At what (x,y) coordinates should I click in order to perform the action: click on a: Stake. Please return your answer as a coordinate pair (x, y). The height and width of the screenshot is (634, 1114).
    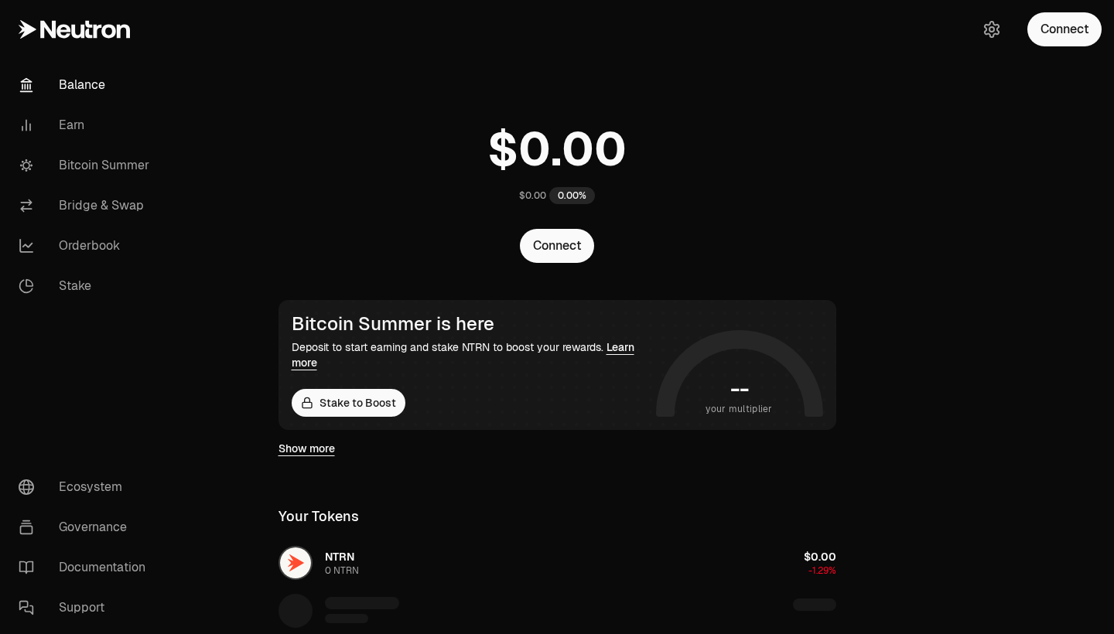
    Looking at the image, I should click on (87, 286).